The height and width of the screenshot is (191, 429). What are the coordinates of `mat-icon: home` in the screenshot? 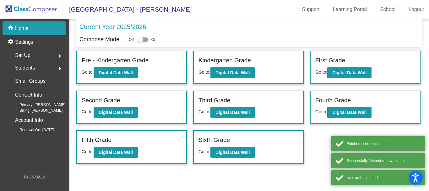 It's located at (11, 28).